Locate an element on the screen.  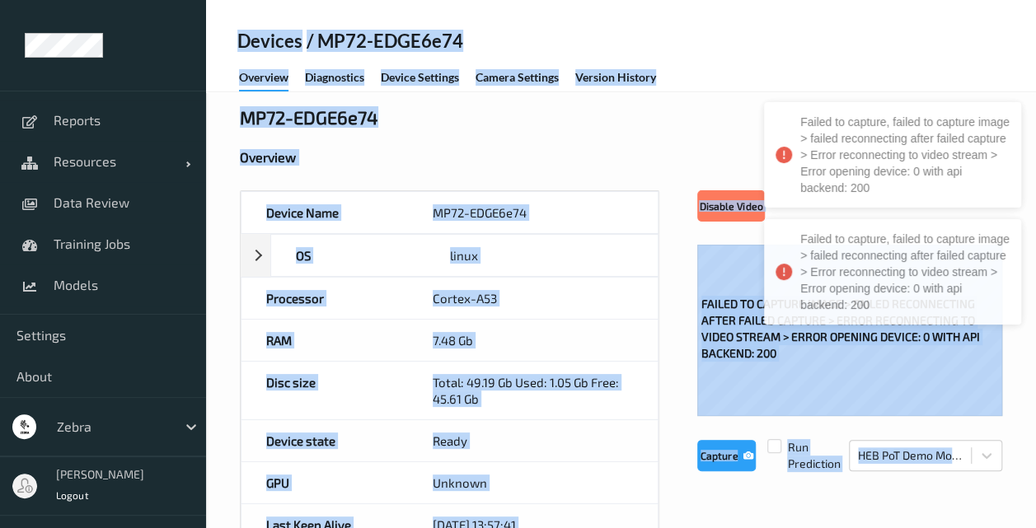
button: Capture is located at coordinates (726, 456).